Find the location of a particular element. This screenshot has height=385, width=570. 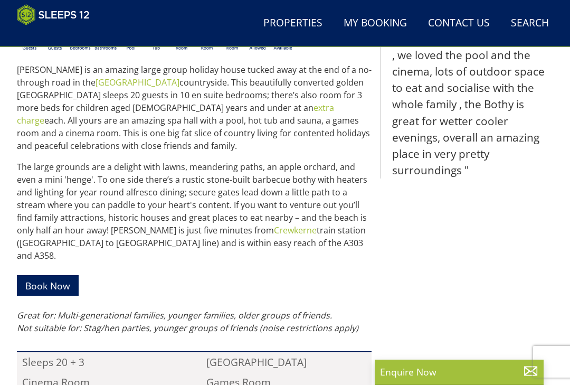

a: Crewkerne is located at coordinates (295, 230).